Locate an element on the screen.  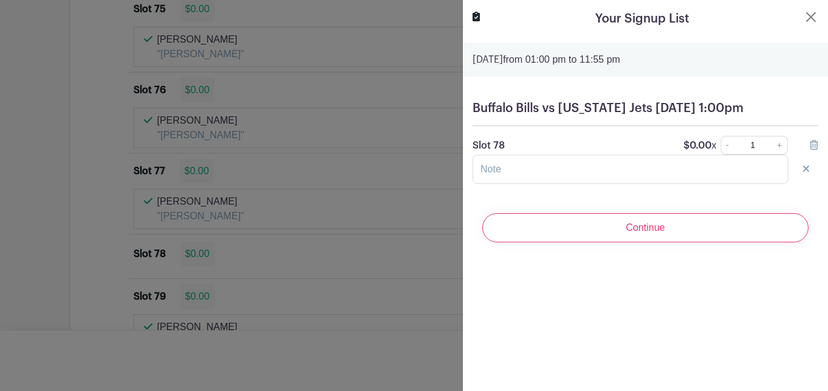
span: x is located at coordinates (714, 145).